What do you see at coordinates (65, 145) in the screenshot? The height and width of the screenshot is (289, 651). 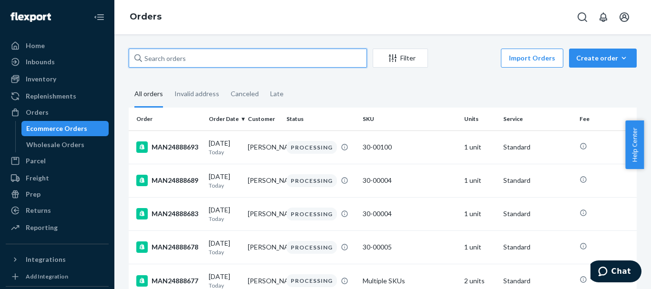 I see `a: Wholesale Orders` at bounding box center [65, 145].